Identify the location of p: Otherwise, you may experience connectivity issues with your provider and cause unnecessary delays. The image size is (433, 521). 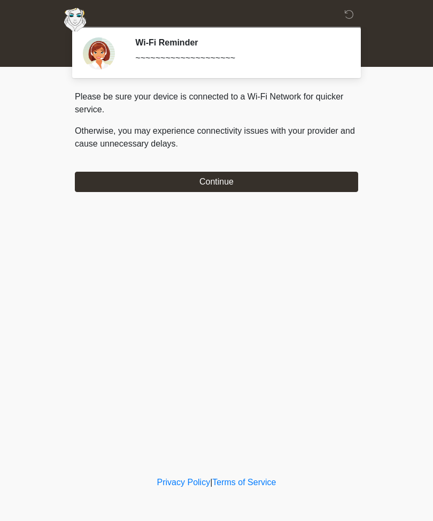
(217, 137).